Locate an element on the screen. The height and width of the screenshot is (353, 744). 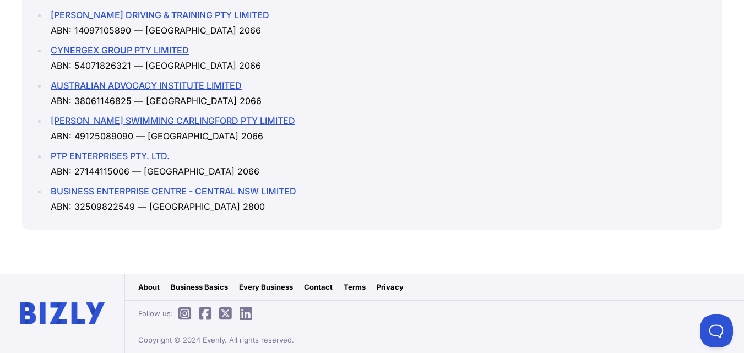
a: About is located at coordinates (149, 287).